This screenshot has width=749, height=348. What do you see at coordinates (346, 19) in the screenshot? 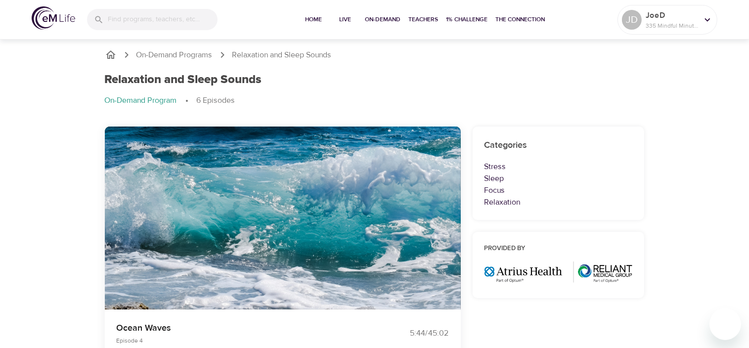
I see `span: Live` at bounding box center [346, 19].